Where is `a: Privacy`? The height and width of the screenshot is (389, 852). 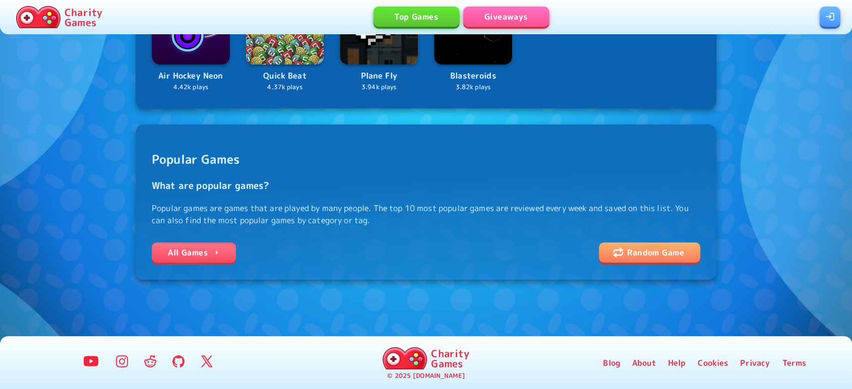 a: Privacy is located at coordinates (755, 363).